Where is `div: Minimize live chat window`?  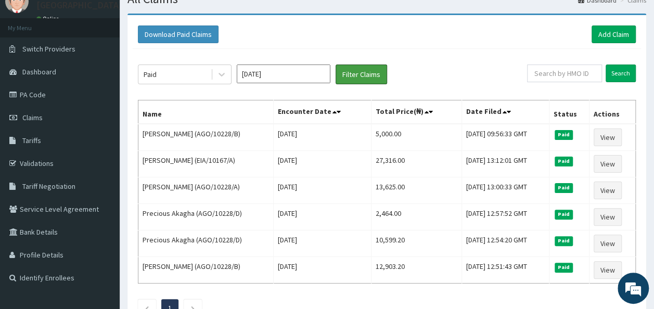 div: Minimize live chat window is located at coordinates (183, 18).